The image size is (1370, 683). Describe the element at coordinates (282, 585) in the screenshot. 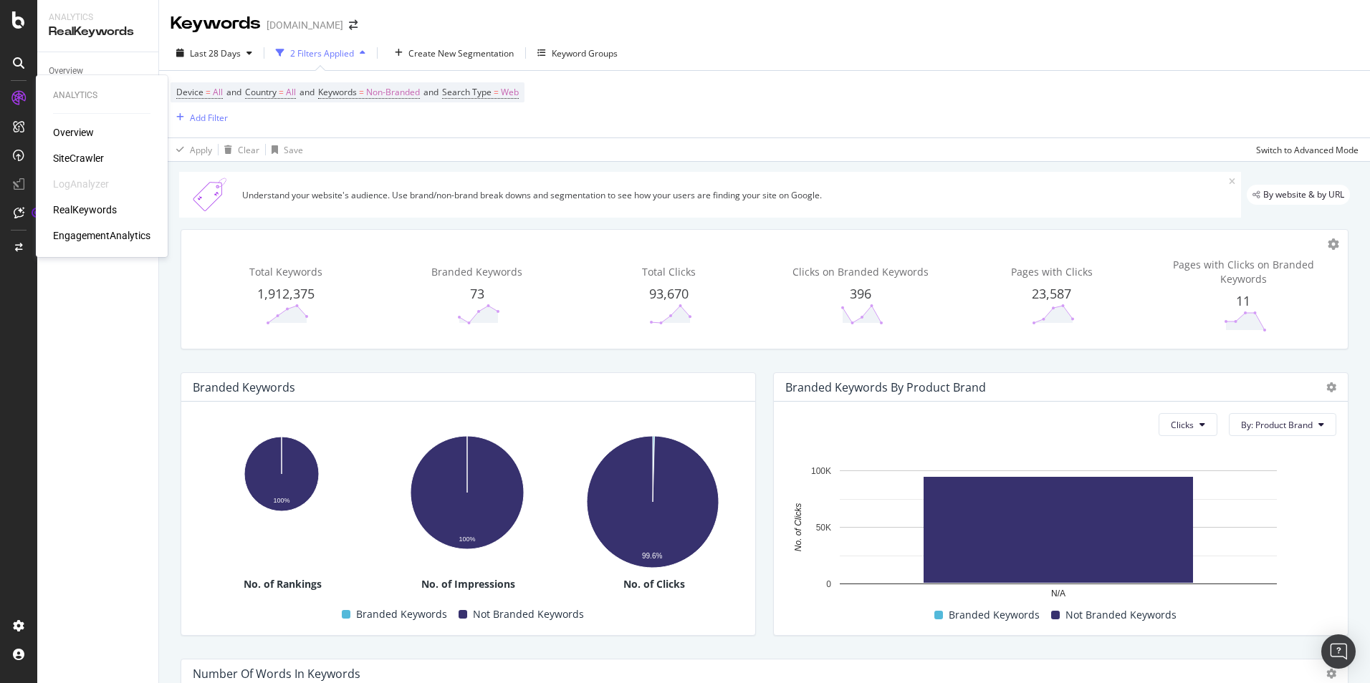

I see `div: No. of Rankings` at that location.